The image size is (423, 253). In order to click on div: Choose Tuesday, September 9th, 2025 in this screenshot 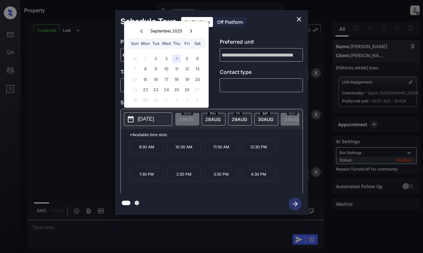, I will do `click(156, 69)`.